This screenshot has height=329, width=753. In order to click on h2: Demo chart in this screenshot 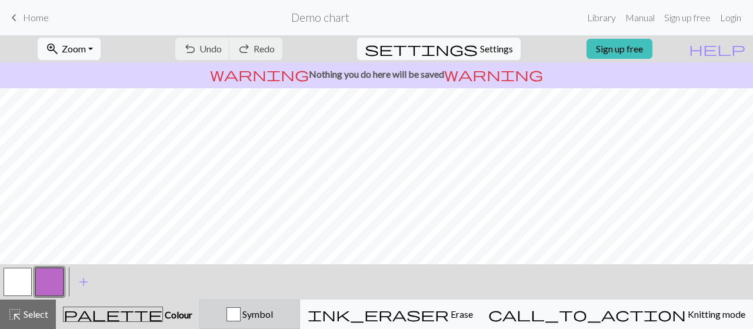, I will do `click(320, 17)`.